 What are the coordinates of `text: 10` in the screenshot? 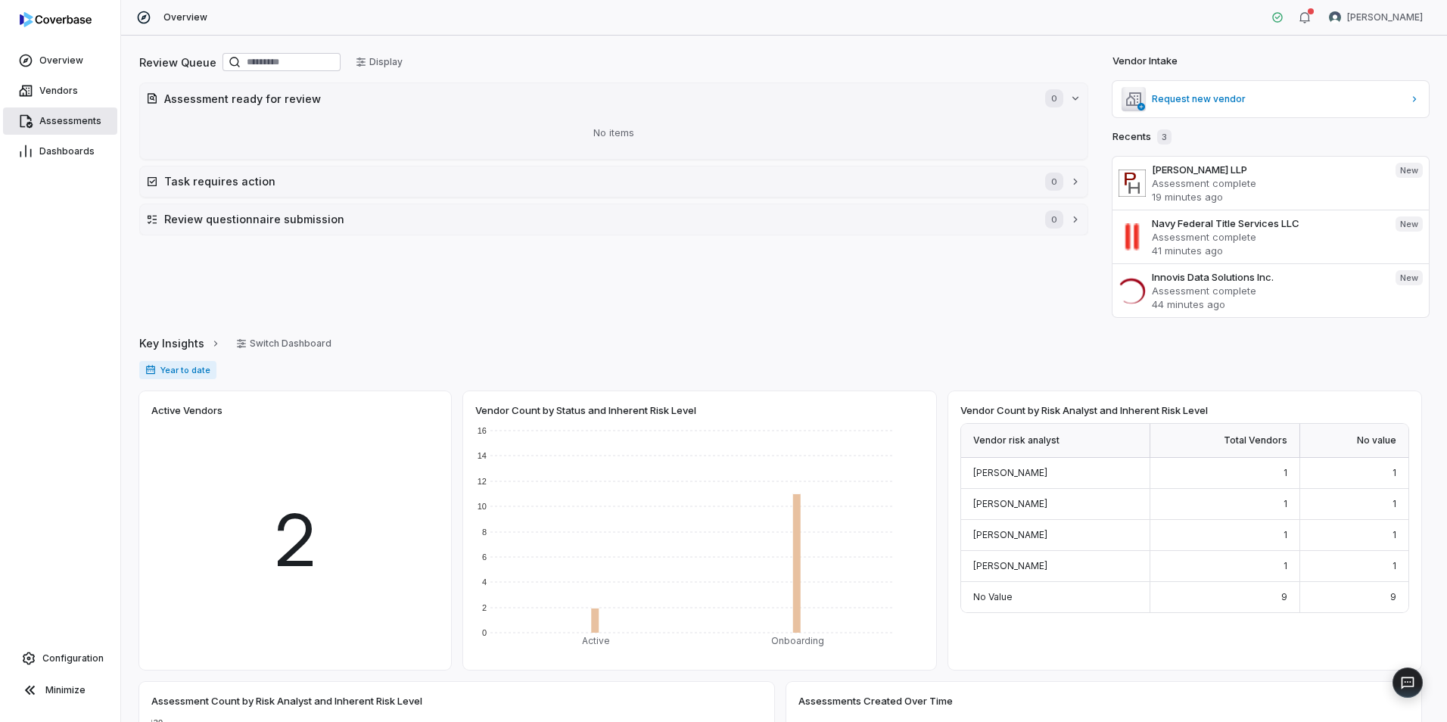 It's located at (482, 506).